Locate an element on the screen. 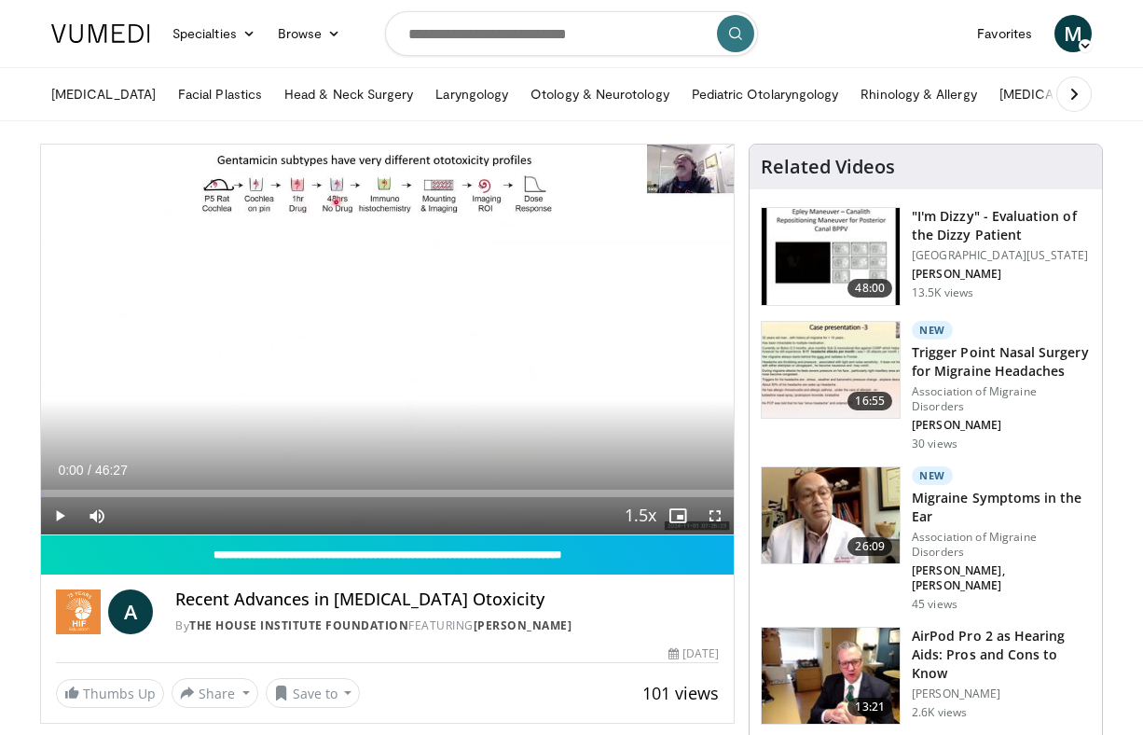 The width and height of the screenshot is (1143, 735). a: Rhinology & Allergy is located at coordinates (919, 94).